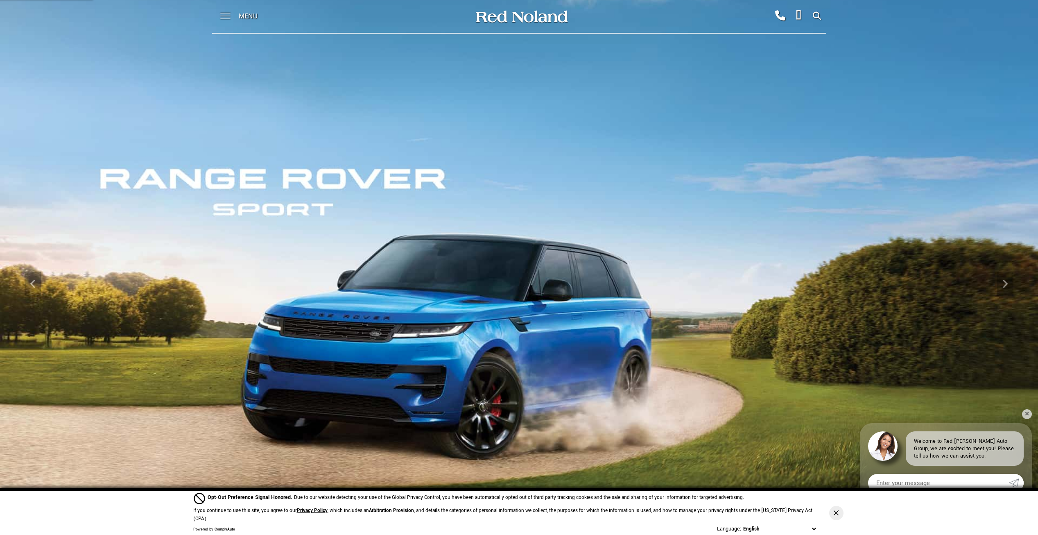 The width and height of the screenshot is (1038, 535). I want to click on select: Language Select, so click(780, 529).